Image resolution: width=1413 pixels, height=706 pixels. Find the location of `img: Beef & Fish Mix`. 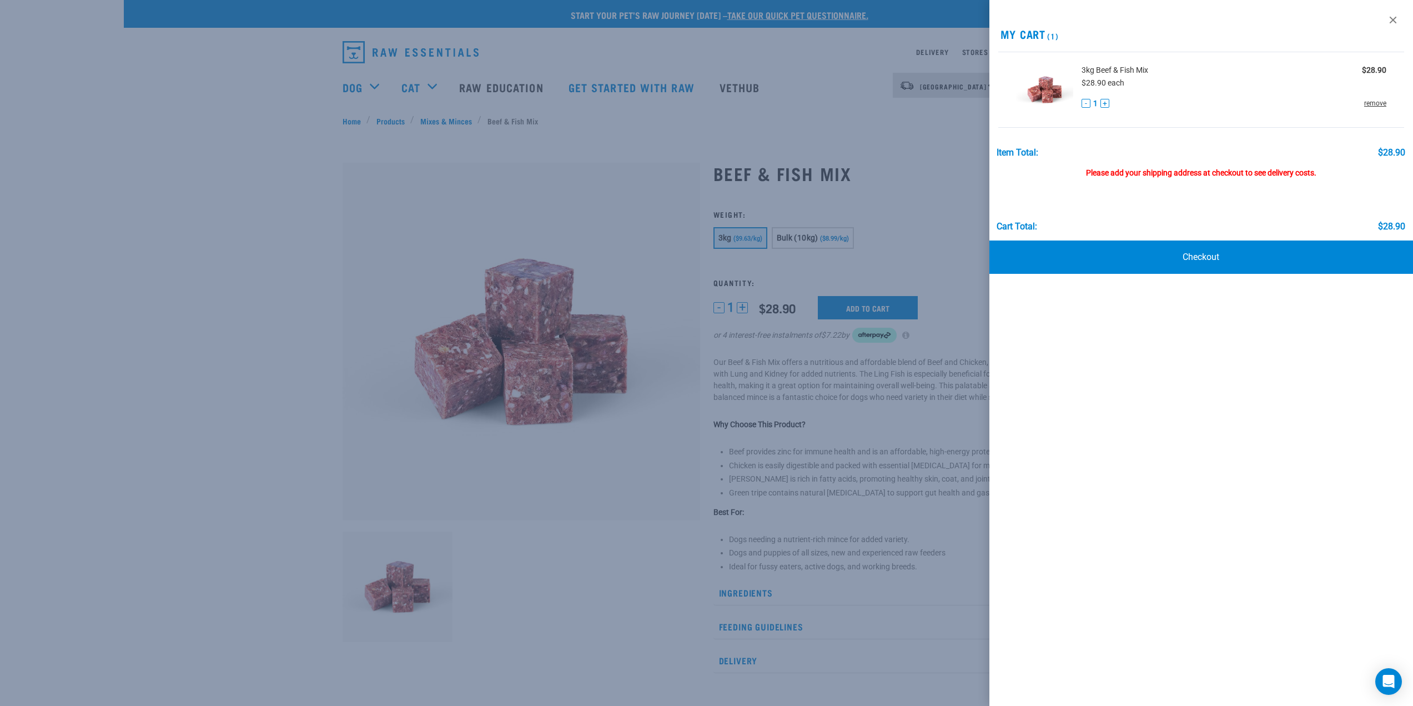

img: Beef & Fish Mix is located at coordinates (1045, 89).